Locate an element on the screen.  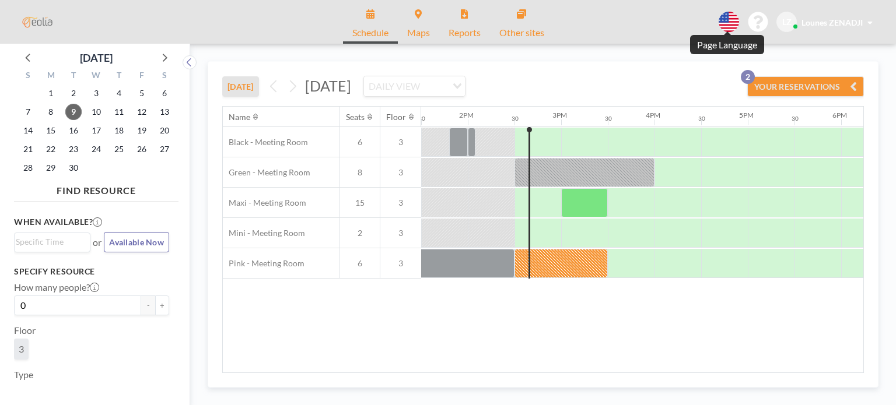
span: Green - Meeting Room is located at coordinates (266, 173).